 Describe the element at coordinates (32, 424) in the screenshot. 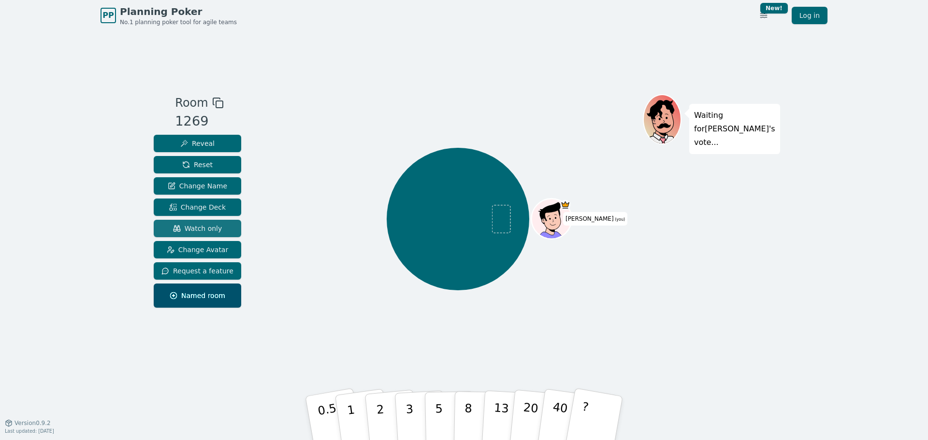

I see `span: Version 0.9.2` at that location.